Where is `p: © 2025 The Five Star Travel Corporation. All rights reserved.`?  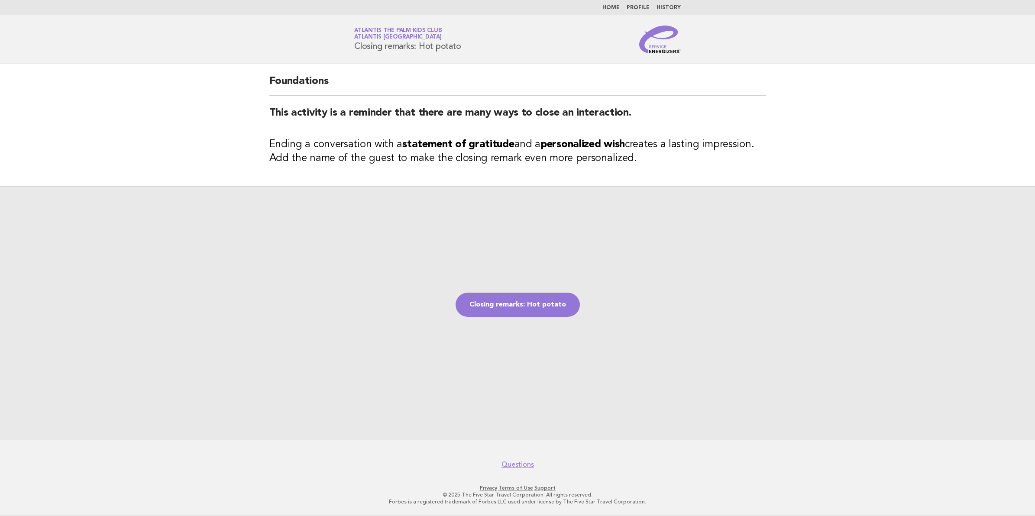 p: © 2025 The Five Star Travel Corporation. All rights reserved. is located at coordinates (517, 495).